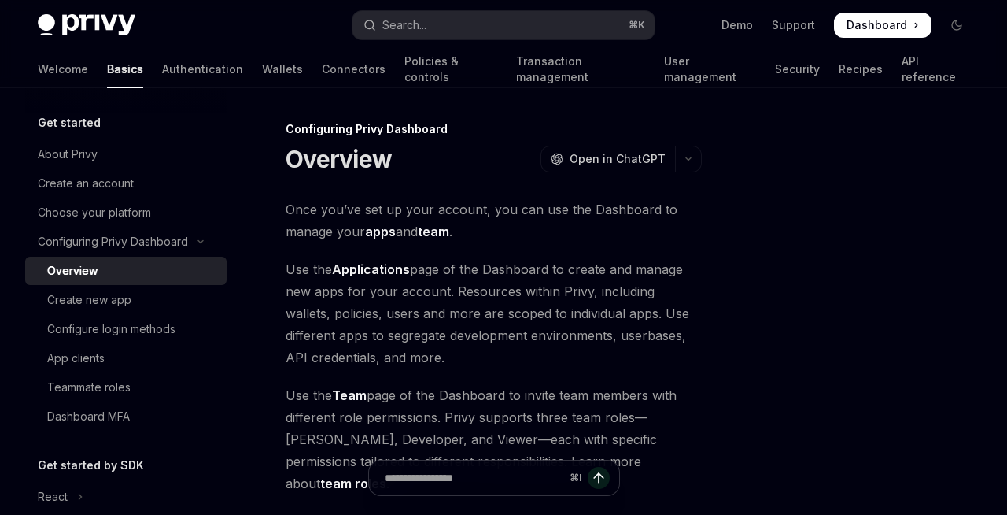  What do you see at coordinates (504, 25) in the screenshot?
I see `button: Open search` at bounding box center [504, 25].